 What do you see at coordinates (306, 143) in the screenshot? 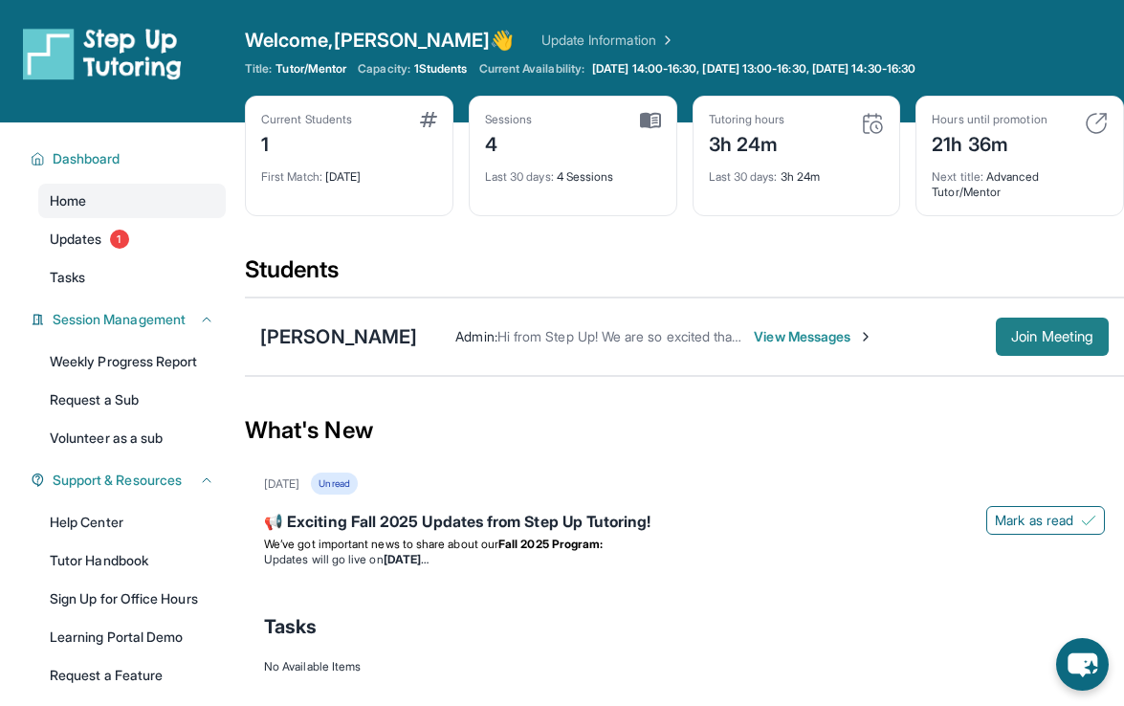
I see `div: 1` at bounding box center [306, 143].